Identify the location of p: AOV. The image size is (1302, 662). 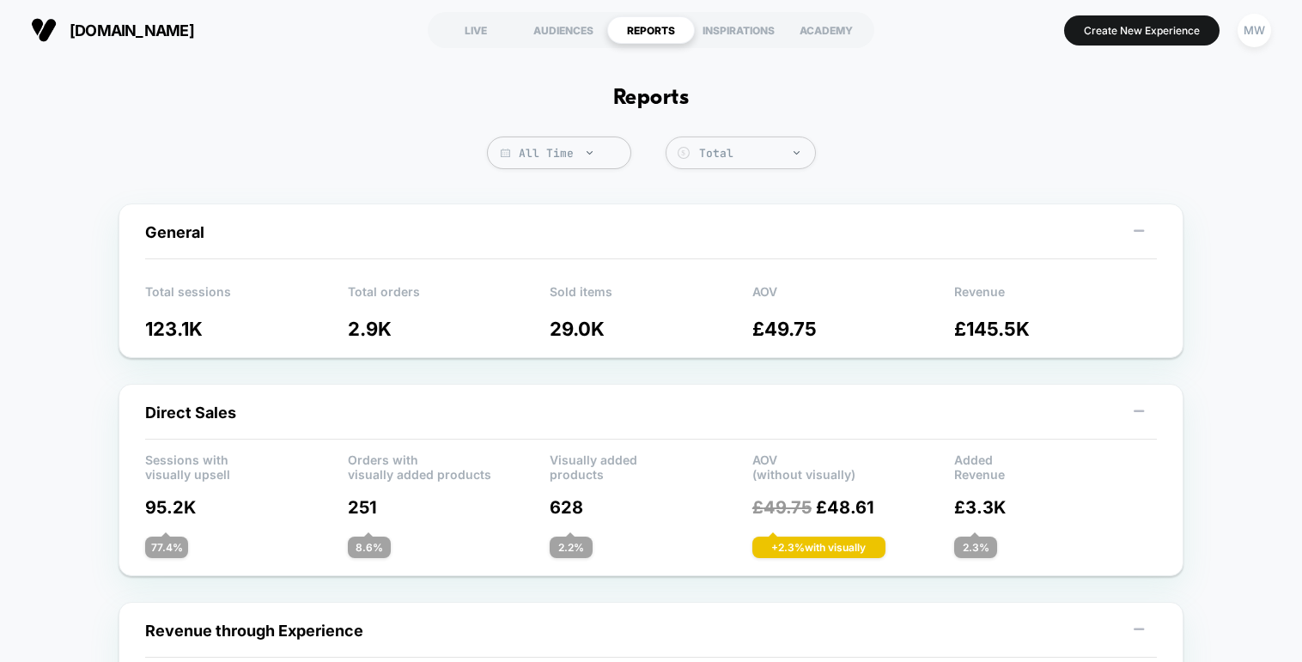
(854, 297).